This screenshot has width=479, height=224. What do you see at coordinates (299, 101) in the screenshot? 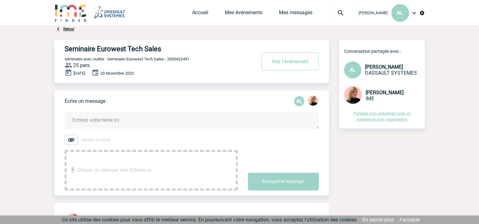
I see `div: Alexandra LEVY-RUEFF` at bounding box center [299, 101].